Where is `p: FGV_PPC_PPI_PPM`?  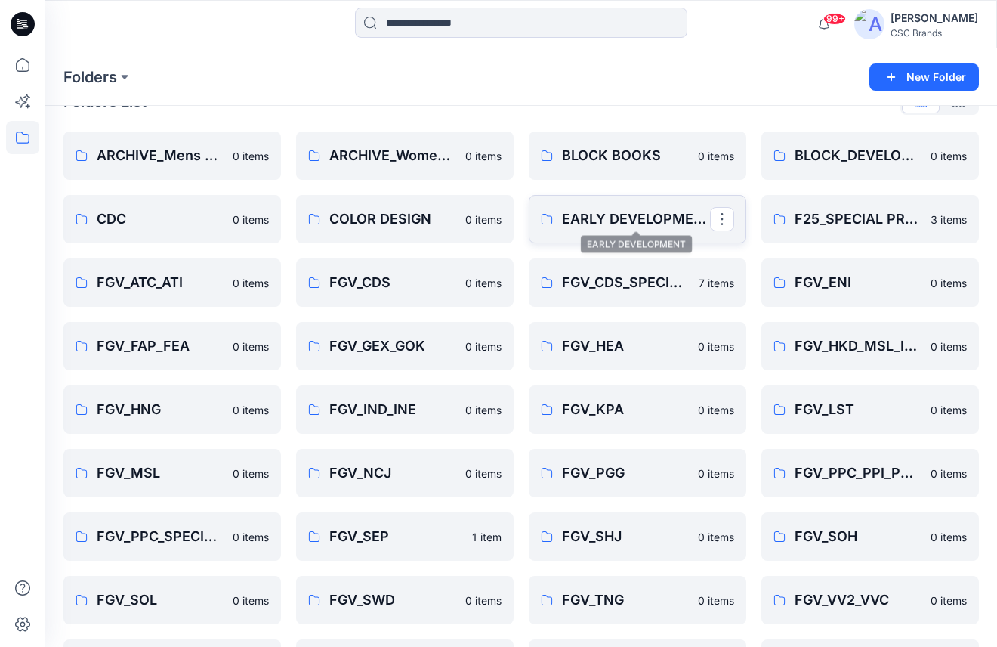
p: FGV_PPC_PPI_PPM is located at coordinates (858, 473).